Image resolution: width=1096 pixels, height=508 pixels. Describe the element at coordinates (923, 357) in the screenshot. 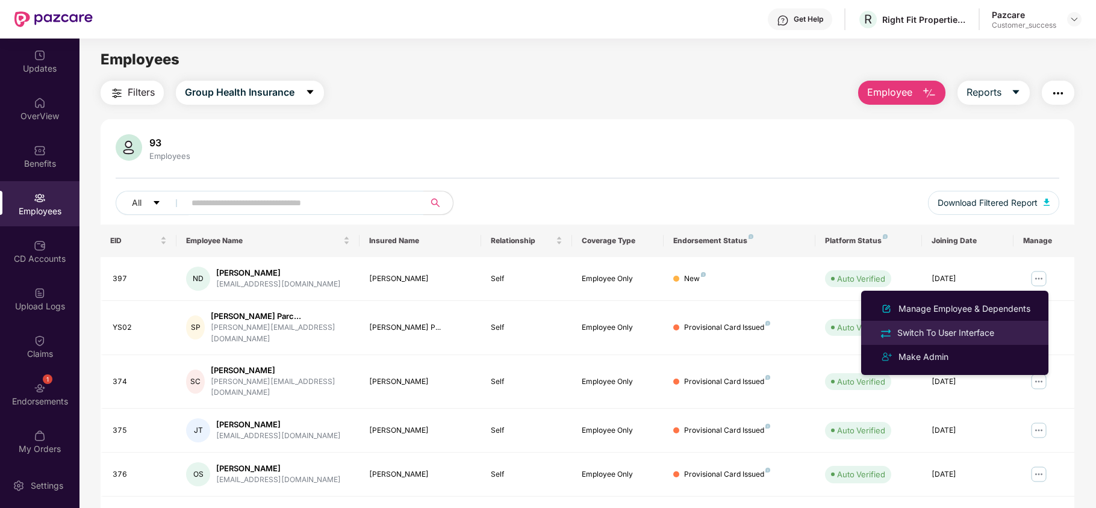

I see `div: Make Admin` at that location.